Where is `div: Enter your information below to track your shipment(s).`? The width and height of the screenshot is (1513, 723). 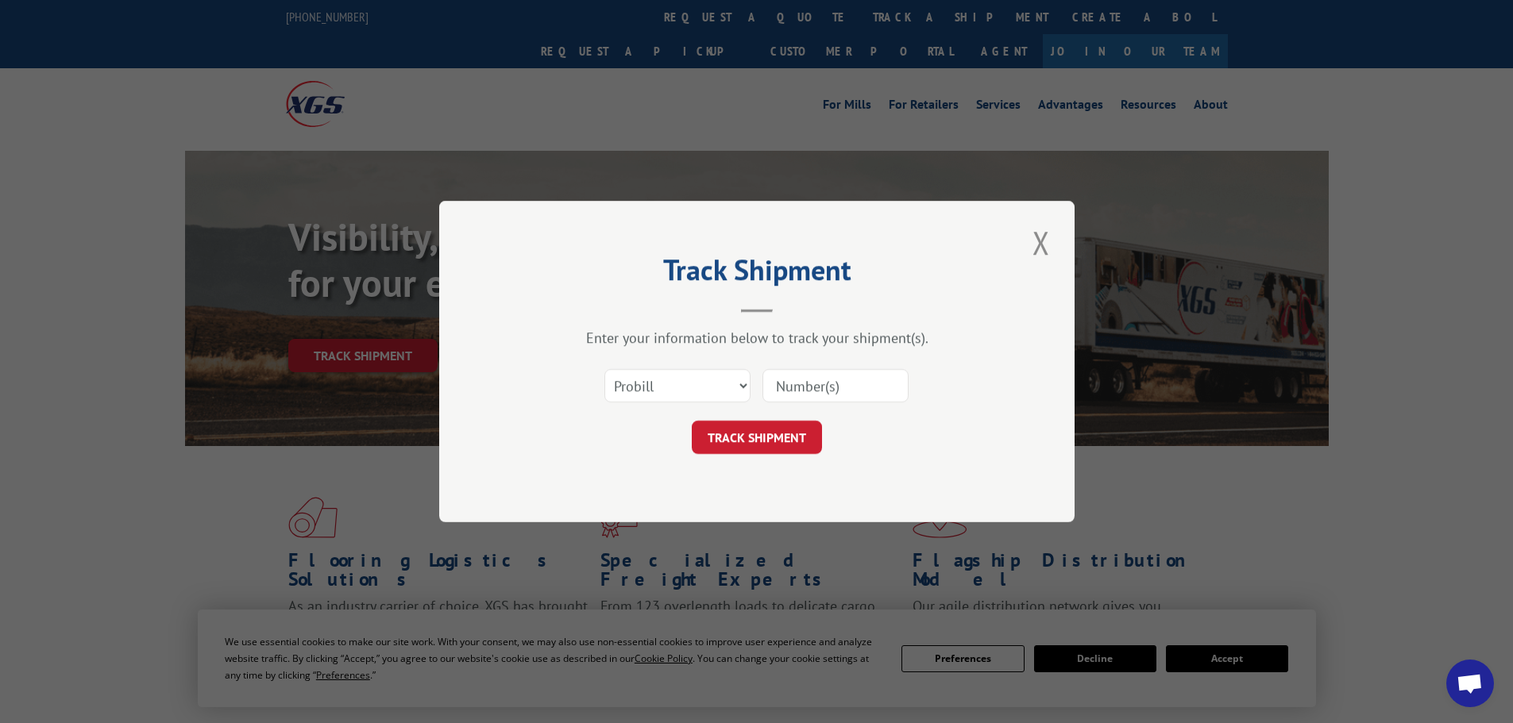
div: Enter your information below to track your shipment(s). is located at coordinates (757, 337).